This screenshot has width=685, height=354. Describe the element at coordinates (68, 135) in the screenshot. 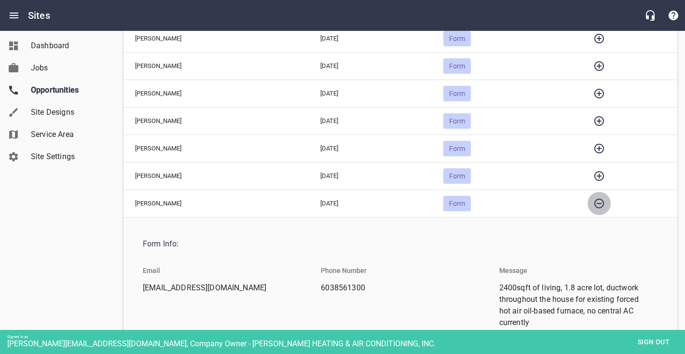

I see `span: Service Area` at that location.